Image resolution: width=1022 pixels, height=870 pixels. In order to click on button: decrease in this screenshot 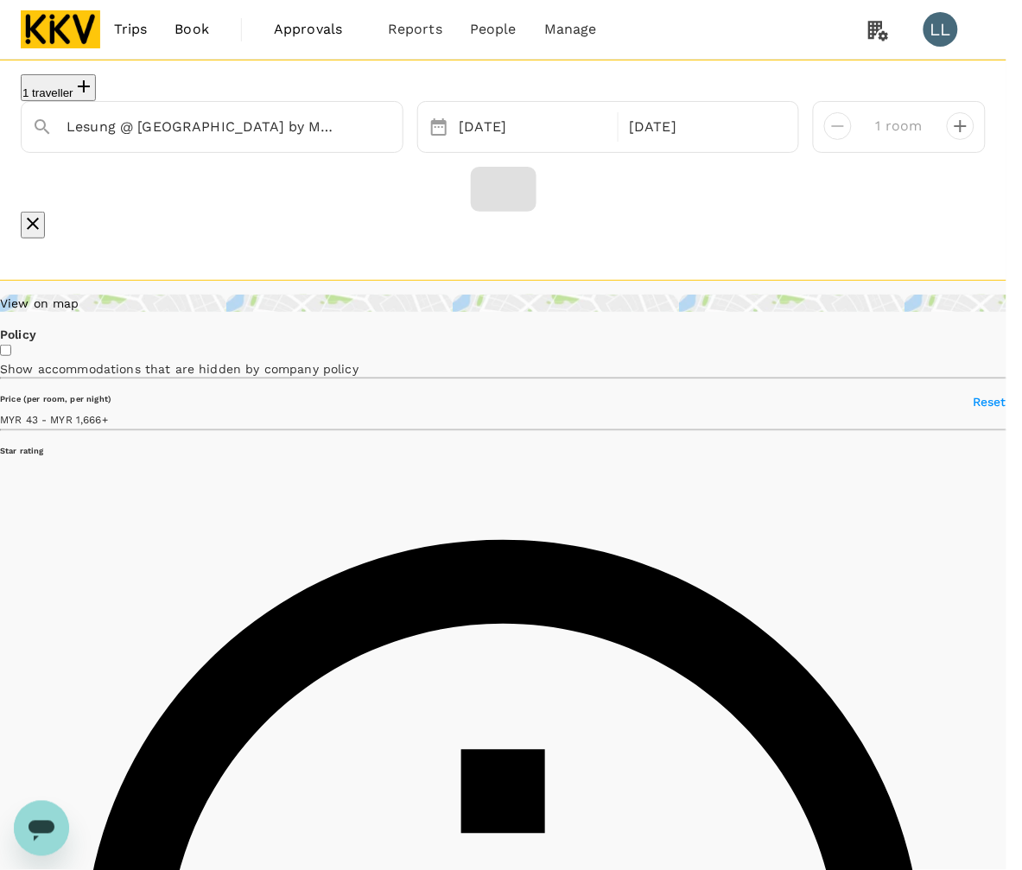, I will do `click(960, 126)`.